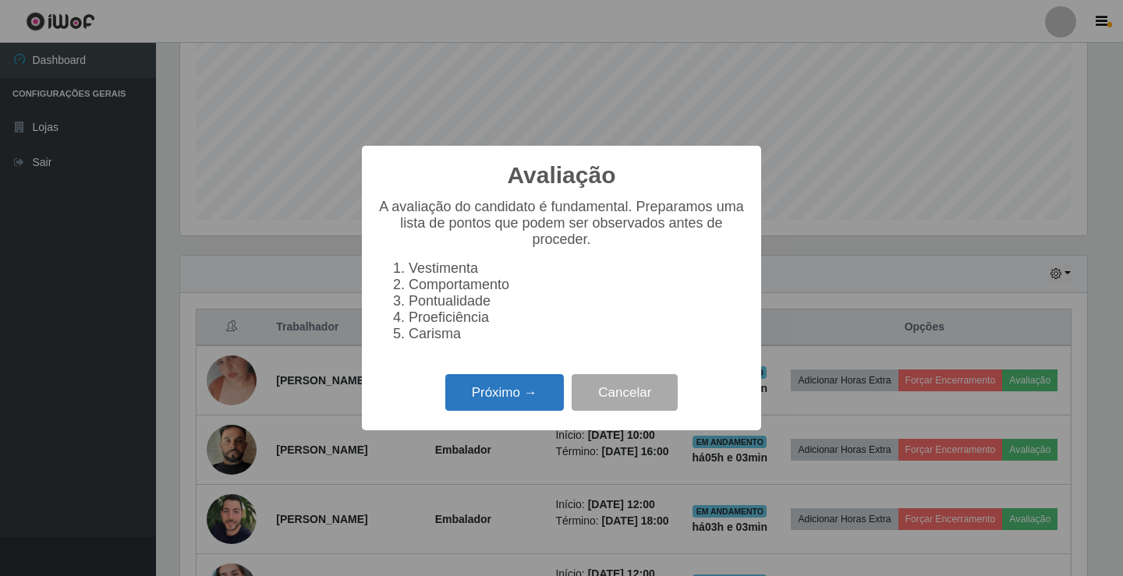 This screenshot has width=1123, height=576. Describe the element at coordinates (577, 317) in the screenshot. I see `li: Proeficiência` at that location.